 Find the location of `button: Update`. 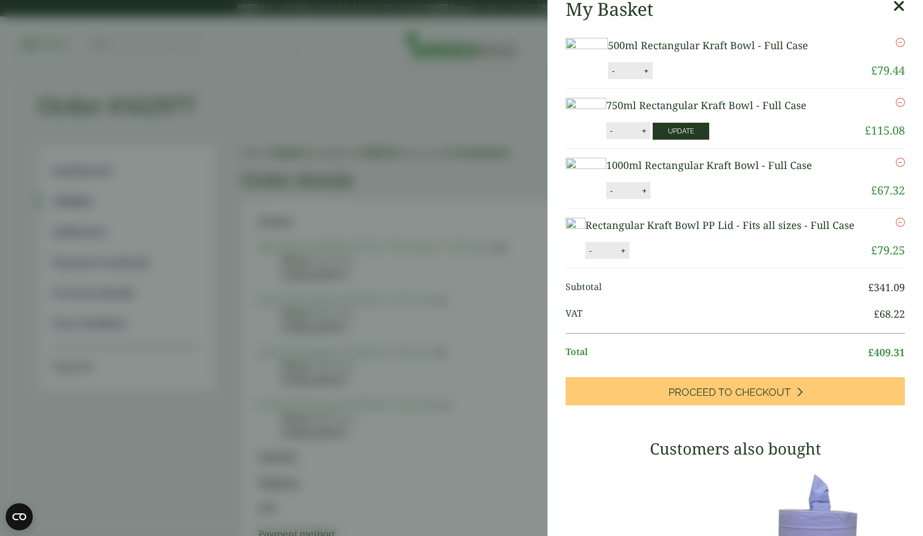

button: Update is located at coordinates (681, 131).